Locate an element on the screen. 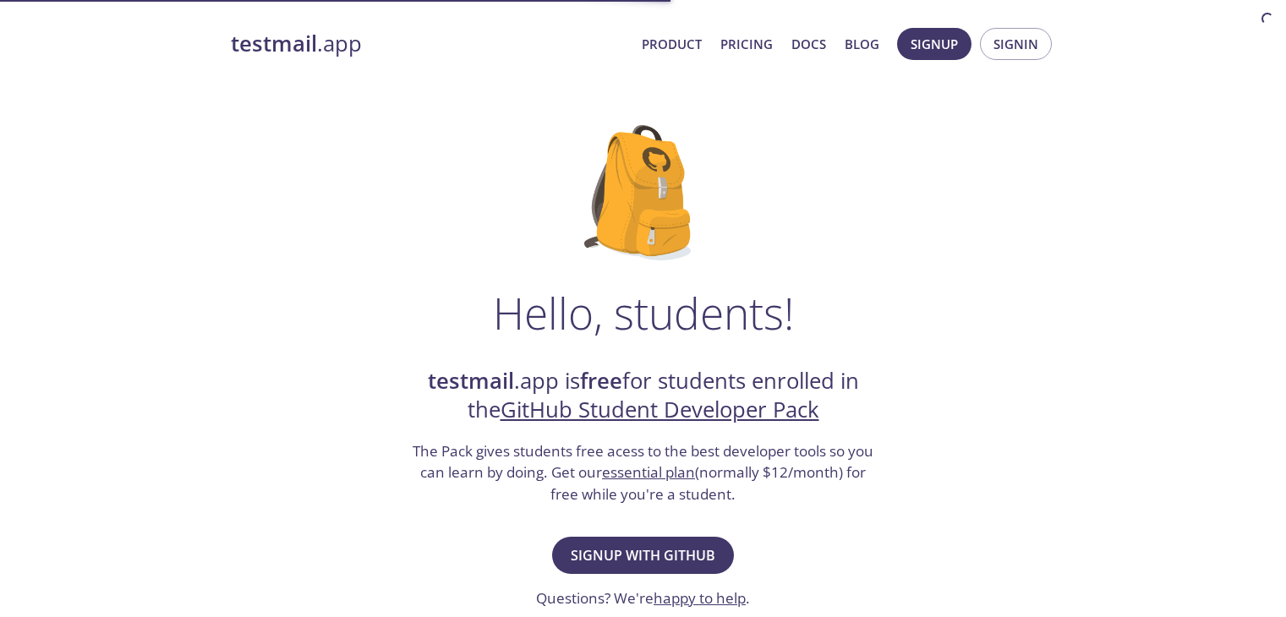 The width and height of the screenshot is (1286, 617). a: Product is located at coordinates (671, 44).